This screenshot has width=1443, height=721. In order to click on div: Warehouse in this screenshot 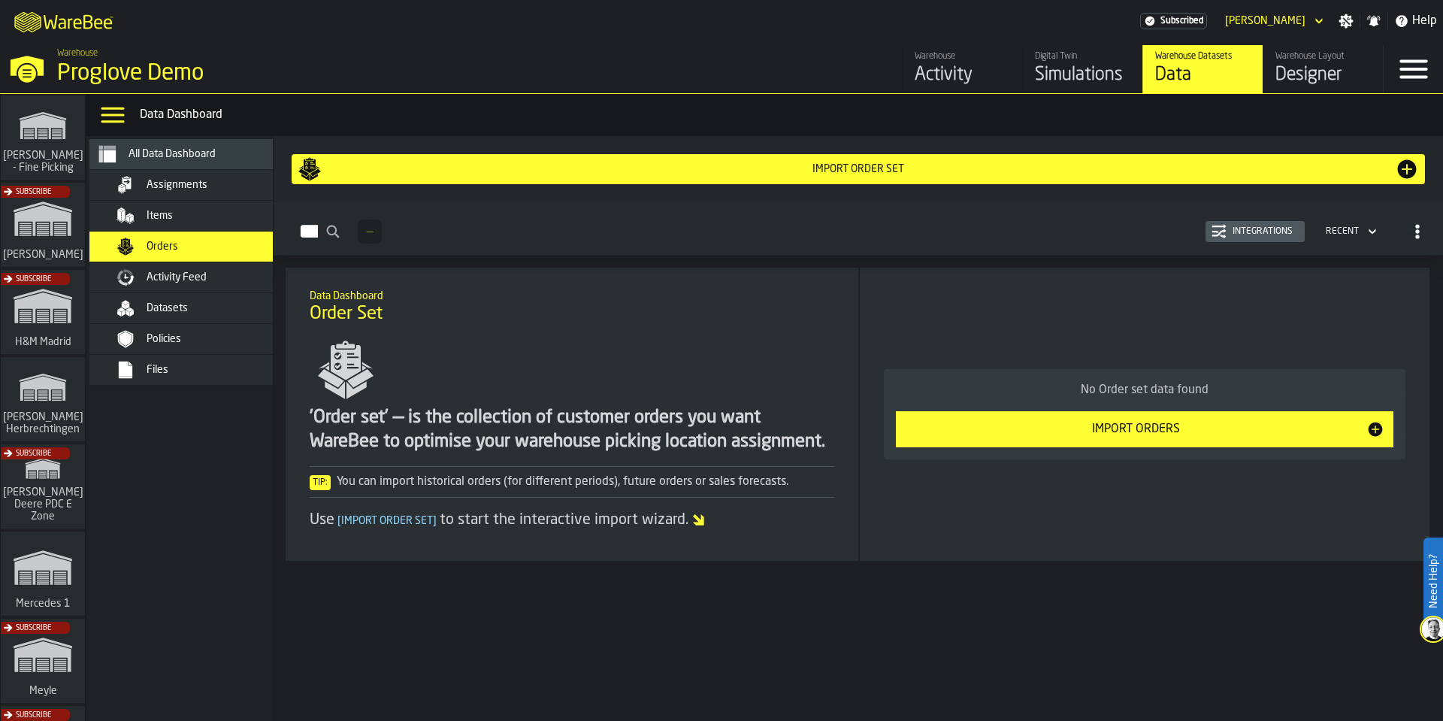, I will do `click(962, 56)`.